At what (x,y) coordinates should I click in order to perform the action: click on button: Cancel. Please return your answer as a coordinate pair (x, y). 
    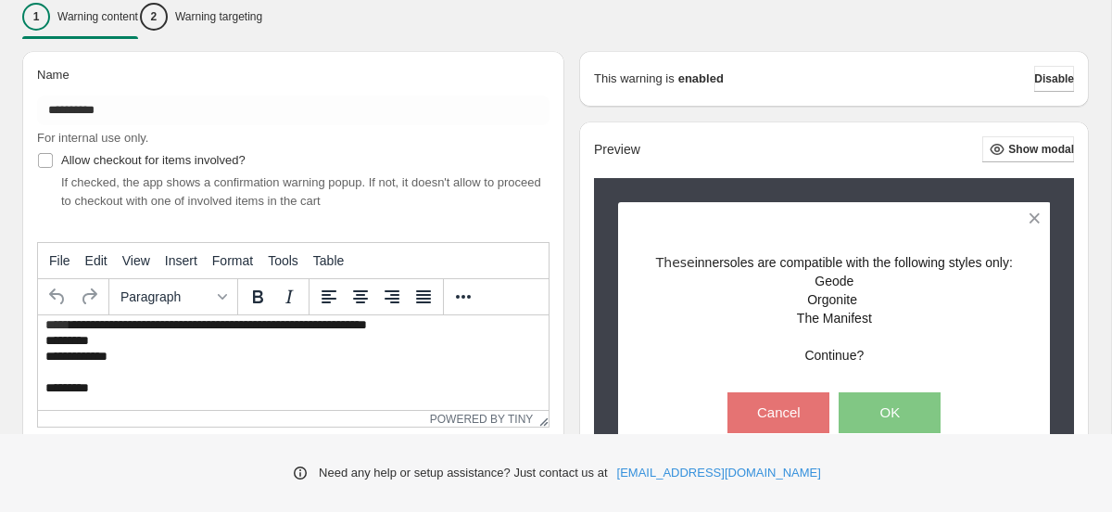
    Looking at the image, I should click on (779, 413).